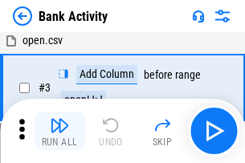 This screenshot has width=245, height=163. What do you see at coordinates (214, 131) in the screenshot?
I see `img: Main button` at bounding box center [214, 131].